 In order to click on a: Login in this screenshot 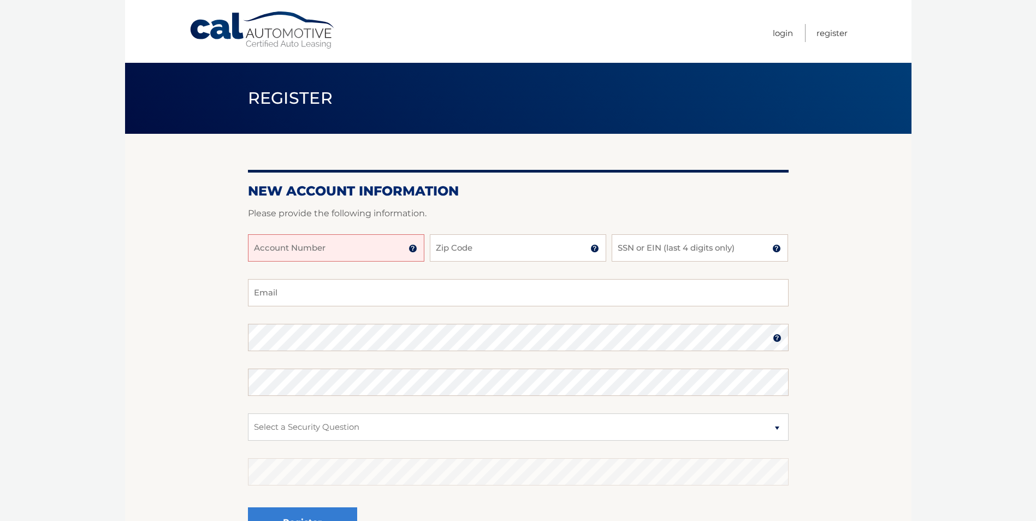, I will do `click(783, 33)`.